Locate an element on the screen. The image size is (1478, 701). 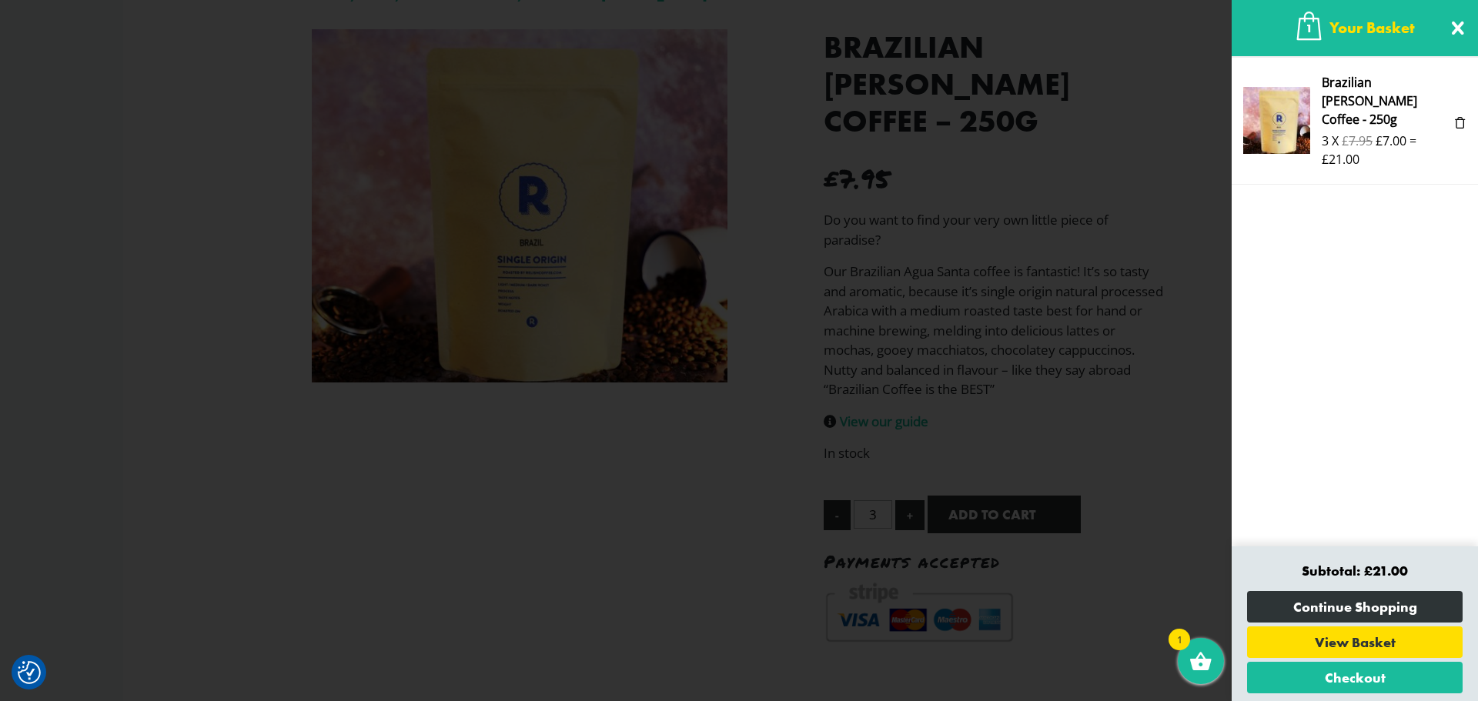
button: Consent Preferences is located at coordinates (29, 673).